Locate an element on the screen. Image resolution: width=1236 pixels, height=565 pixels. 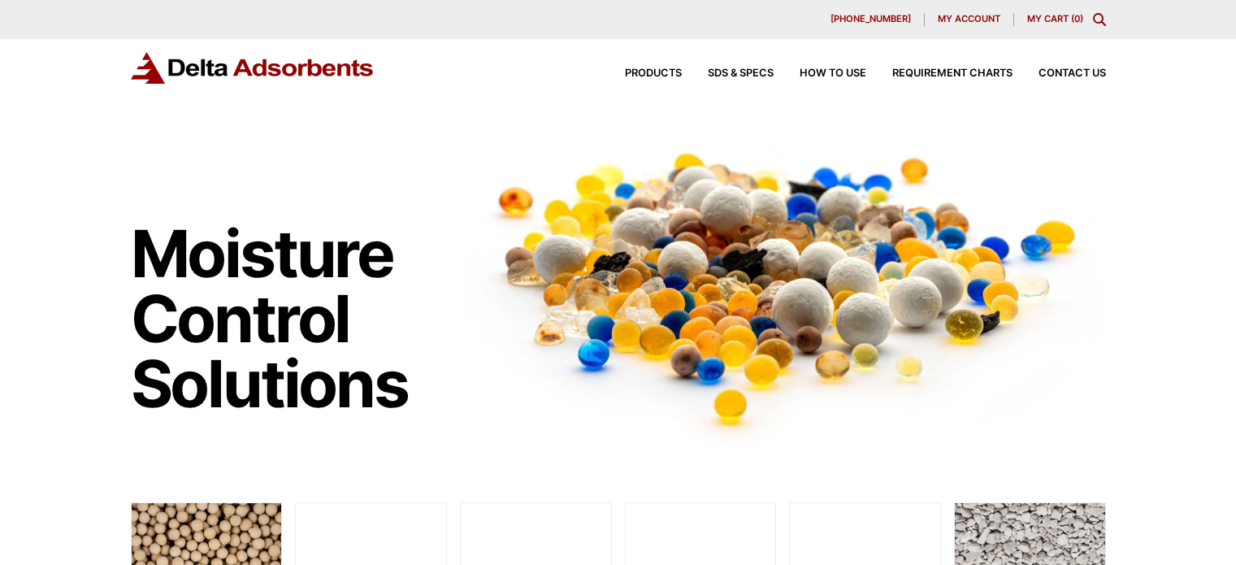
h1: Moisture Control Solutions is located at coordinates (288, 319).